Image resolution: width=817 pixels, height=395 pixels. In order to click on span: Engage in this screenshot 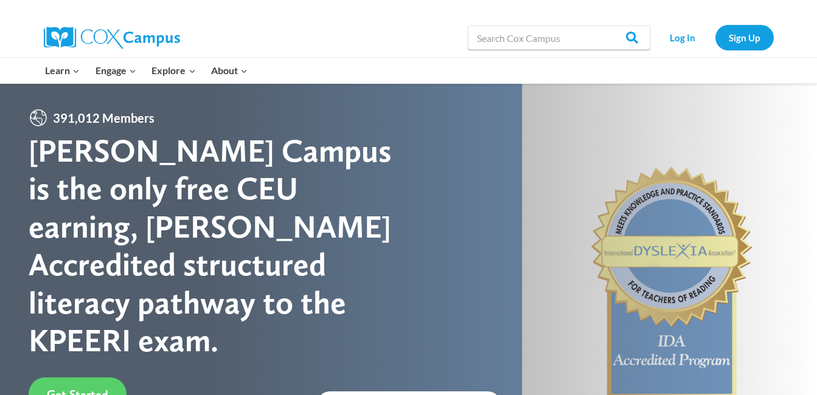, I will do `click(116, 71)`.